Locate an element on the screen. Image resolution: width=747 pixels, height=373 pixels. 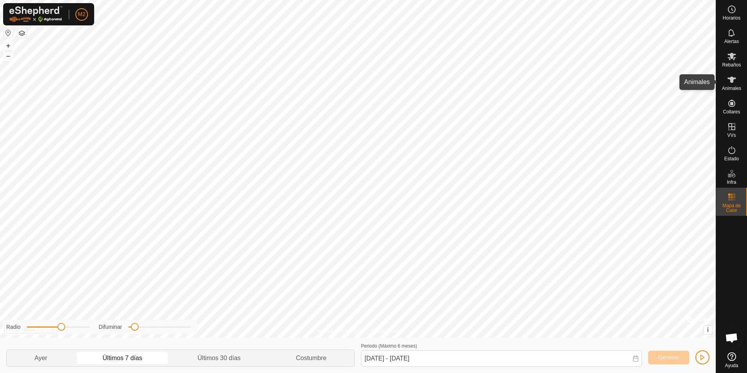
a: Contáctenos is located at coordinates (385, 331).